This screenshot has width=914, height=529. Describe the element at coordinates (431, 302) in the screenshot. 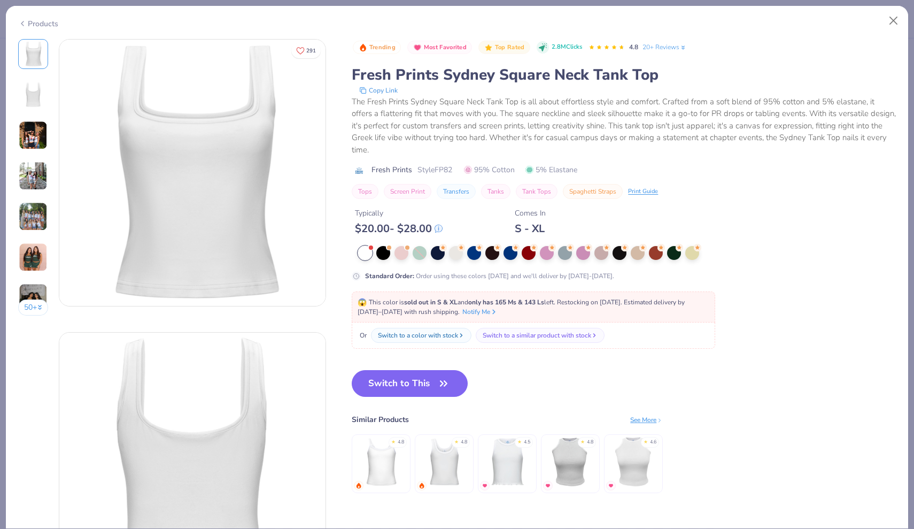

I see `strong: sold out in S & XL` at that location.